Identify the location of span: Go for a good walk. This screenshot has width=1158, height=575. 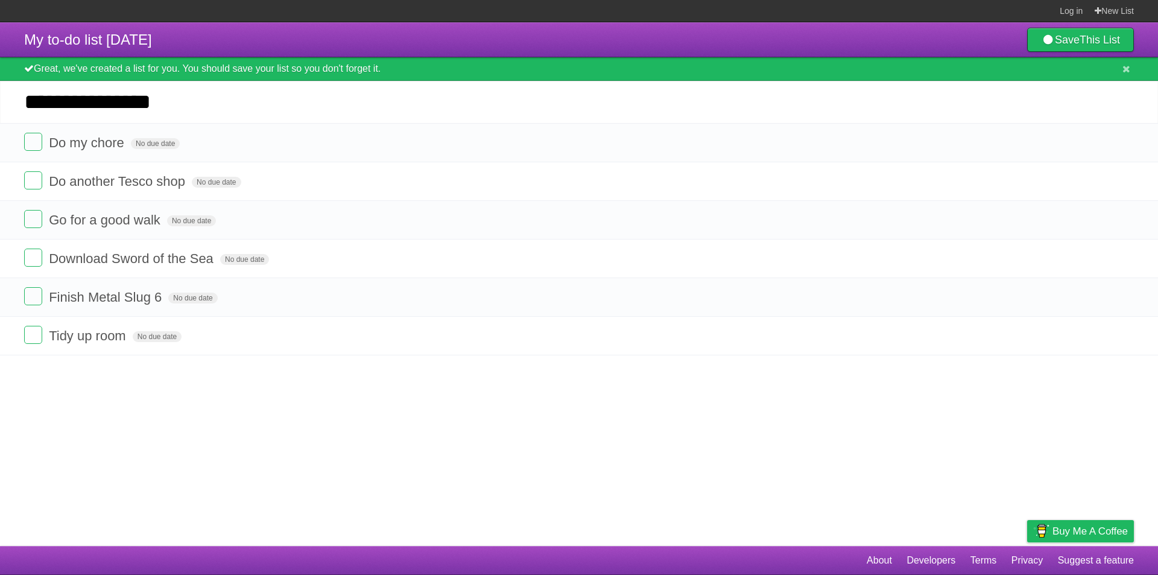
(106, 220).